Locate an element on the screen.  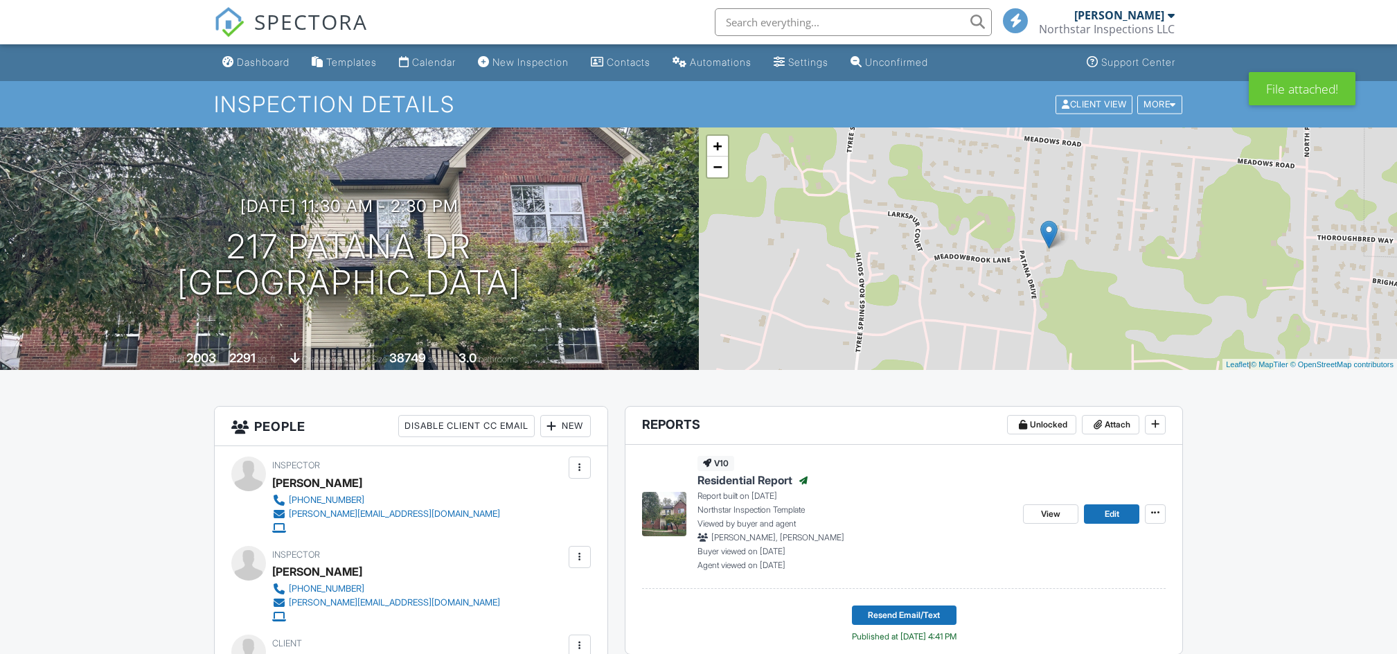
div: Calendar is located at coordinates (434, 62).